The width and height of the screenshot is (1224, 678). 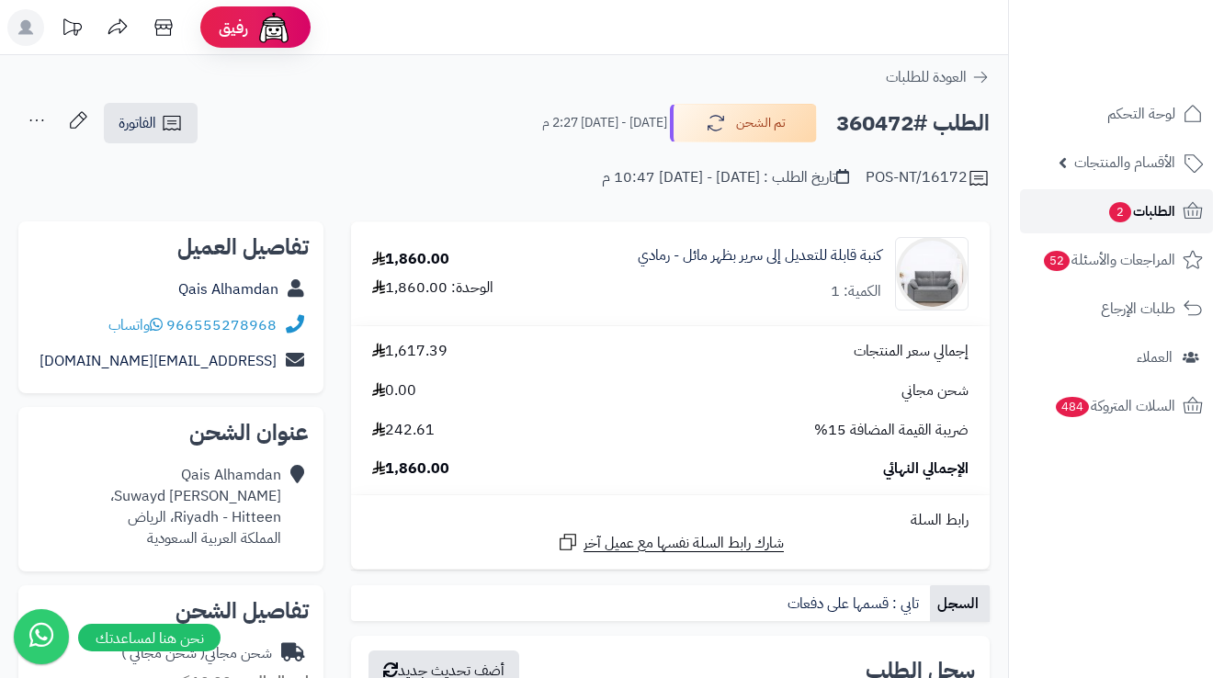 What do you see at coordinates (1117, 309) in the screenshot?
I see `a: طلبات الإرجاع` at bounding box center [1117, 309].